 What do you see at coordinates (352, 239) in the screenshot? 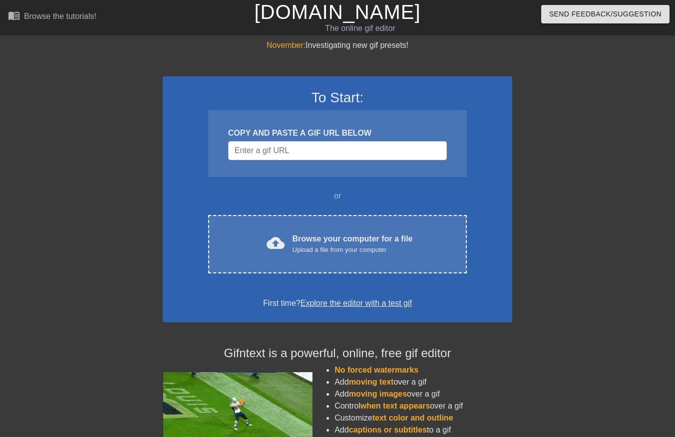
I see `font: Browse your computer for a file` at bounding box center [352, 239].